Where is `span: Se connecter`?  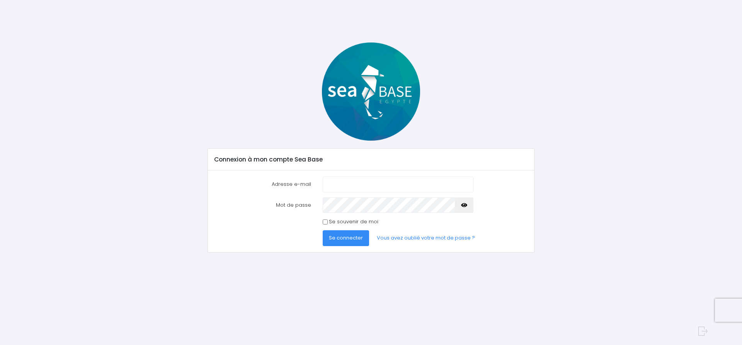 span: Se connecter is located at coordinates (346, 238).